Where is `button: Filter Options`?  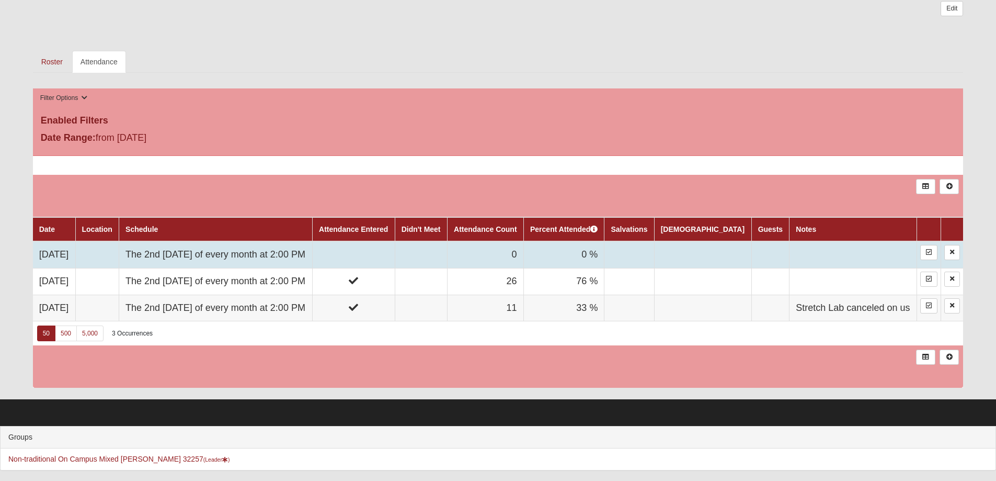 button: Filter Options is located at coordinates (64, 98).